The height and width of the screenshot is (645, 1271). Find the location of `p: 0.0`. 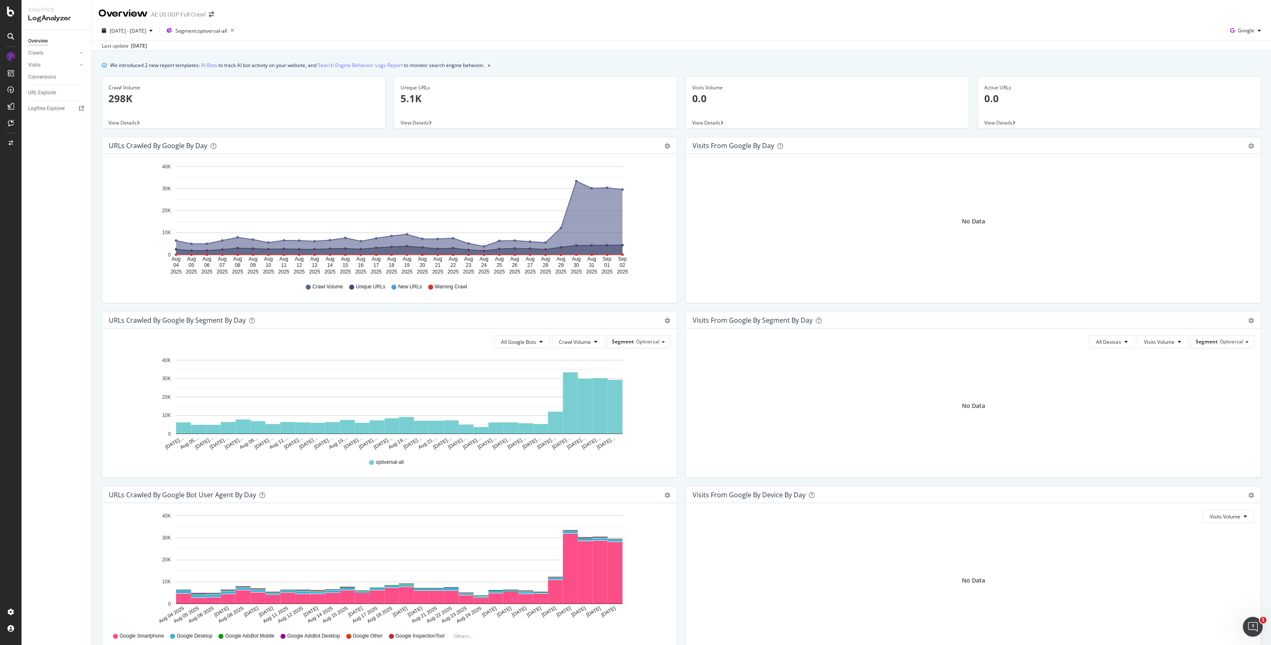

p: 0.0 is located at coordinates (828, 98).